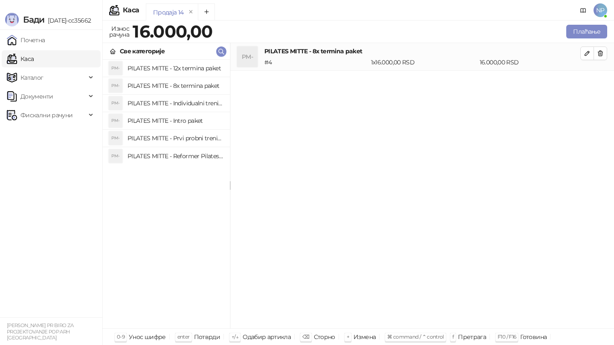 This screenshot has width=614, height=345. Describe the element at coordinates (12, 20) in the screenshot. I see `img: Logo` at that location.